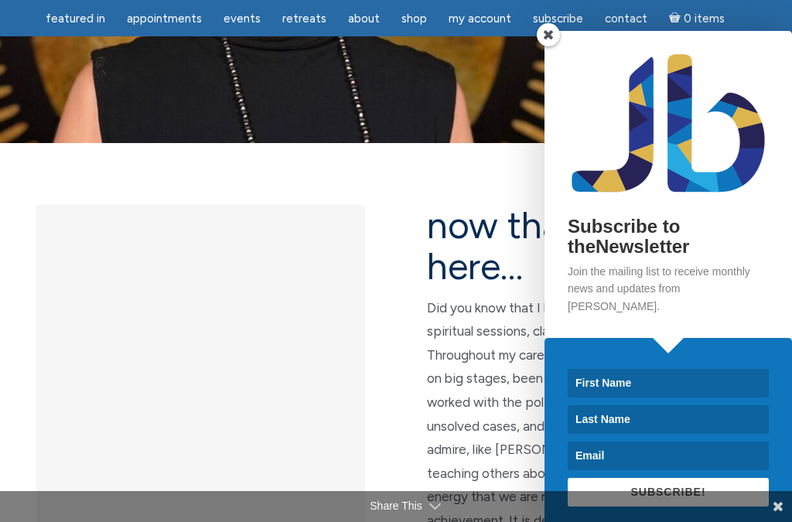 This screenshot has height=522, width=792. I want to click on span: My Account, so click(480, 19).